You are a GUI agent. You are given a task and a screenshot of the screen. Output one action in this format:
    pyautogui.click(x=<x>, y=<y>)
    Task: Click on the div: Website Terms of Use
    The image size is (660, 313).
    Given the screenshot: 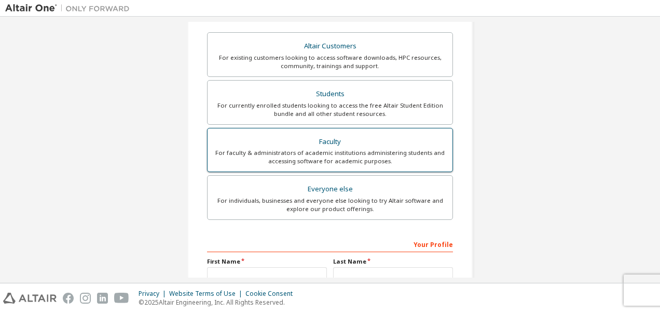 What is the action you would take?
    pyautogui.click(x=207, y=293)
    